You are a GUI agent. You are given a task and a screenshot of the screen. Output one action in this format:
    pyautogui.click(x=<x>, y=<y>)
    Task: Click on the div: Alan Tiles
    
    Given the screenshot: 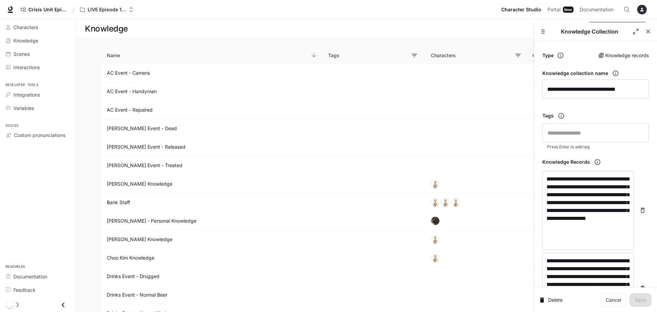 What is the action you would take?
    pyautogui.click(x=435, y=184)
    